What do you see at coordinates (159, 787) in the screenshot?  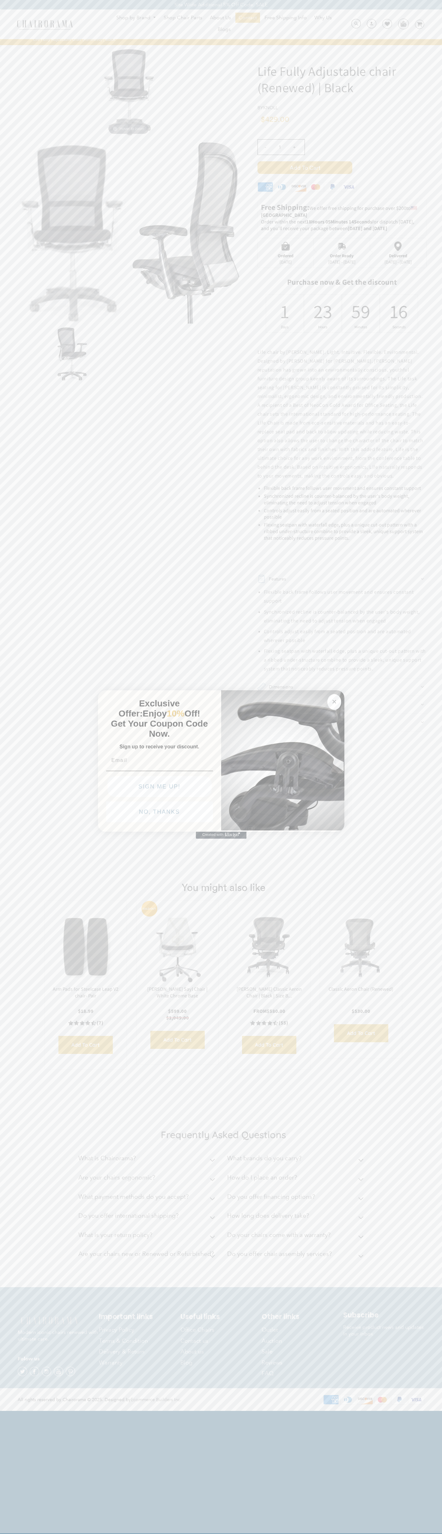 I see `button: SIGN ME UP!` at bounding box center [159, 787].